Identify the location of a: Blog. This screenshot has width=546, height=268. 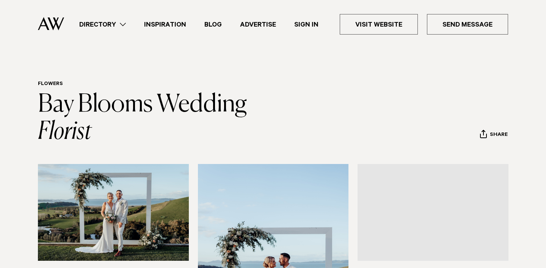
(213, 24).